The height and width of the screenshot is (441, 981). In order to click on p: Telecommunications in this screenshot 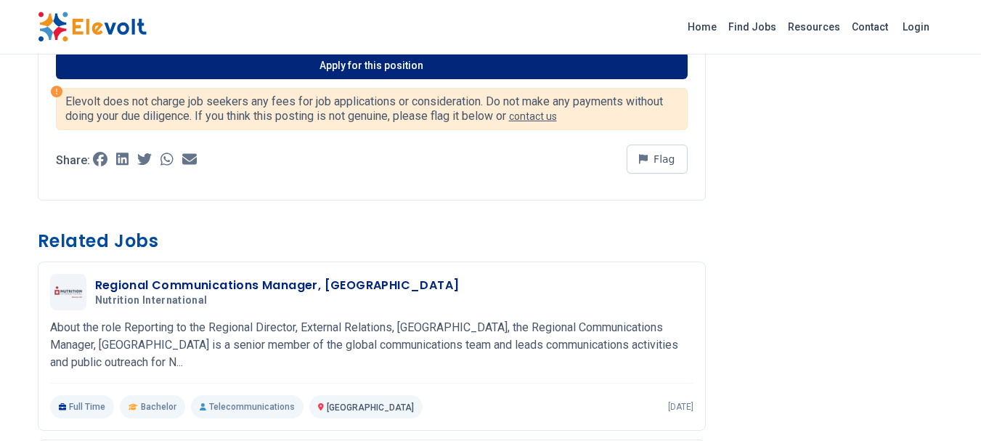, I will do `click(247, 406)`.